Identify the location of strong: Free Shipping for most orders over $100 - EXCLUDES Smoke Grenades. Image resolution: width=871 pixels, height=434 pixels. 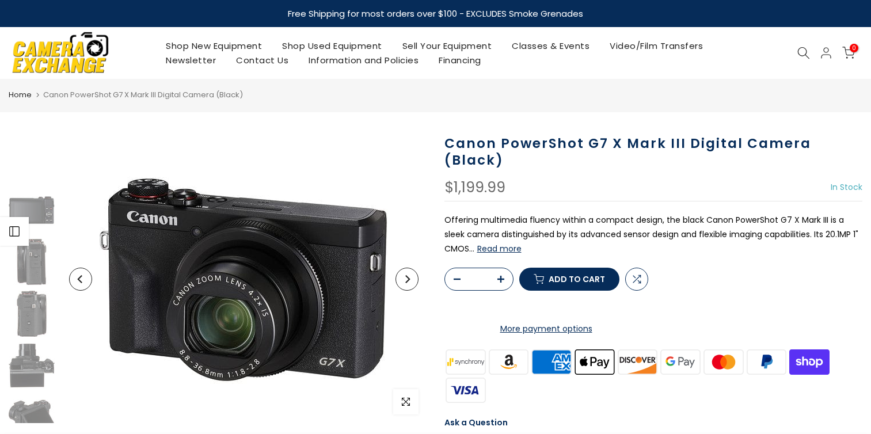
(435, 13).